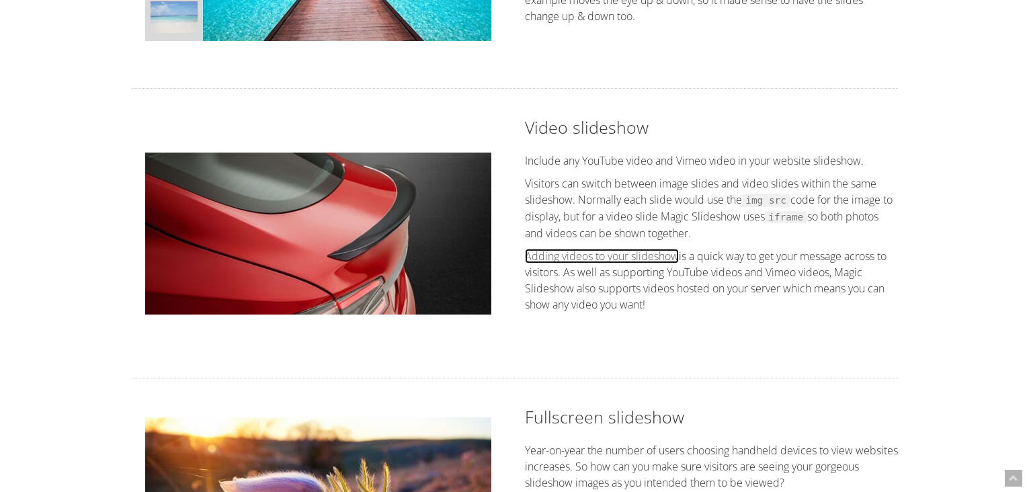  Describe the element at coordinates (711, 466) in the screenshot. I see `p: Year-on-year the number of users choosing handheld devices to view websites increases. So how can...` at that location.